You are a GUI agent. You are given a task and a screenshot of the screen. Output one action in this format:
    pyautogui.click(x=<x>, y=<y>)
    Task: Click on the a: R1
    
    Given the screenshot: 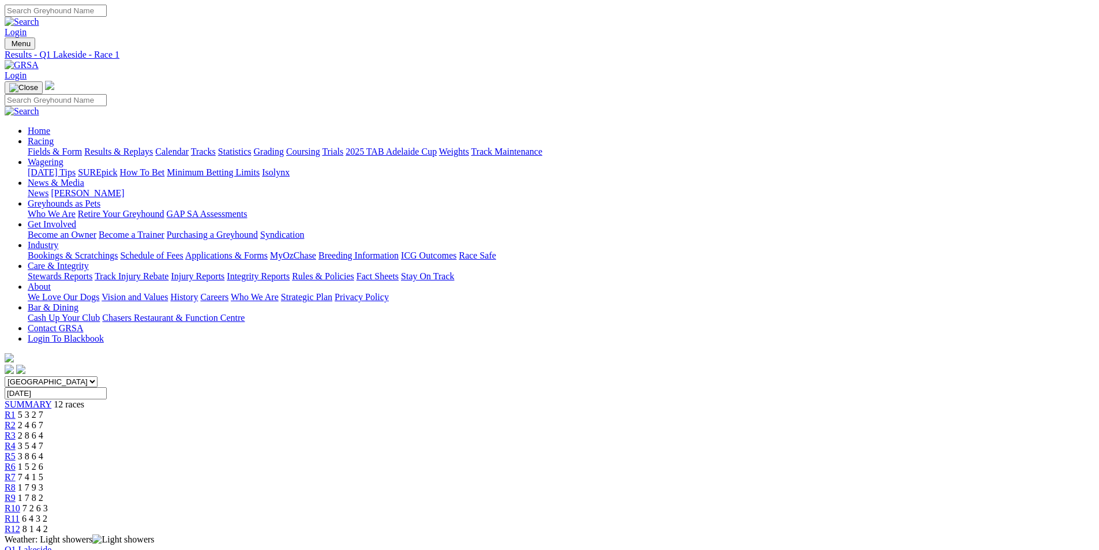 What is the action you would take?
    pyautogui.click(x=10, y=414)
    